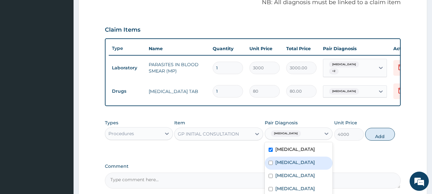 The height and width of the screenshot is (194, 432). What do you see at coordinates (113, 11) in the screenshot?
I see `div: Minimize live chat window` at bounding box center [113, 11].